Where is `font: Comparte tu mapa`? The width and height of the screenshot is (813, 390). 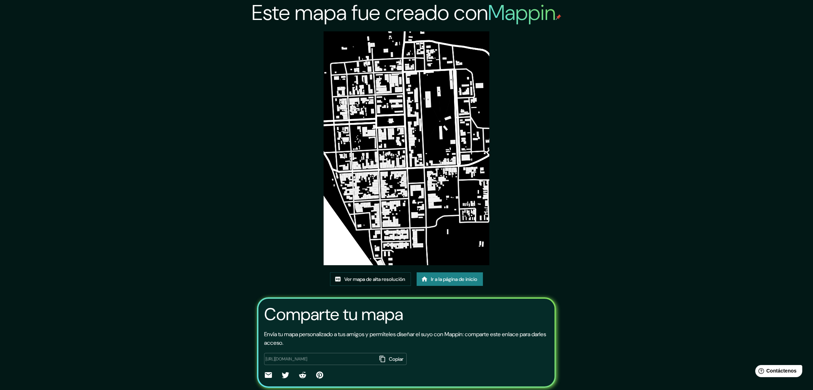 font: Comparte tu mapa is located at coordinates (334, 314).